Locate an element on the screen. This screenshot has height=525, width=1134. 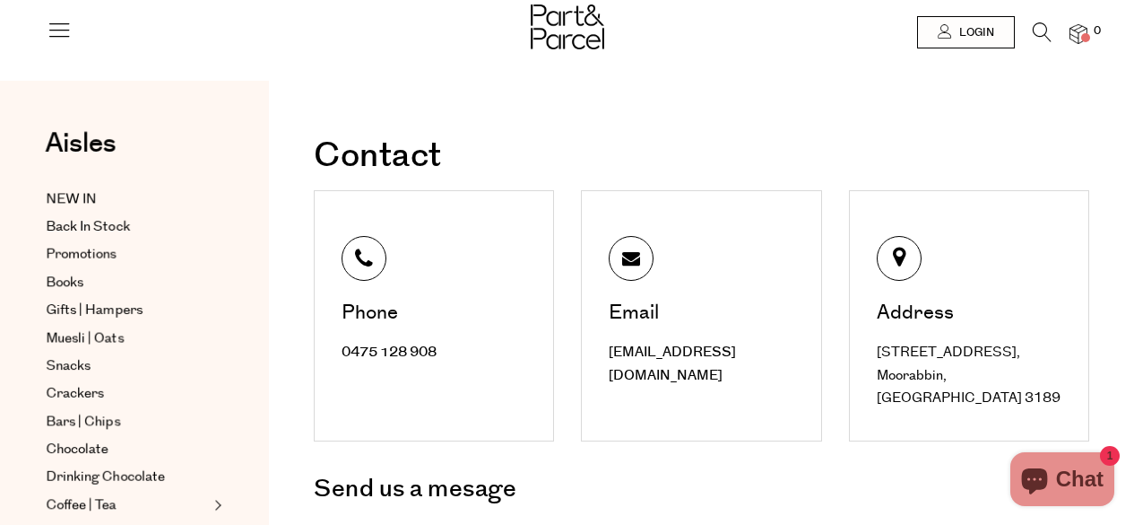
span: Chocolate is located at coordinates (77, 449).